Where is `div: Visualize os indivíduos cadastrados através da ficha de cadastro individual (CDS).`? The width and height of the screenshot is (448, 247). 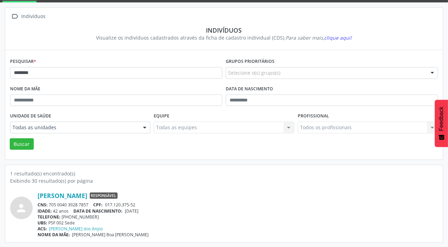
div: Visualize os indivíduos cadastrados através da ficha de cadastro individual (CDS). is located at coordinates (224, 38).